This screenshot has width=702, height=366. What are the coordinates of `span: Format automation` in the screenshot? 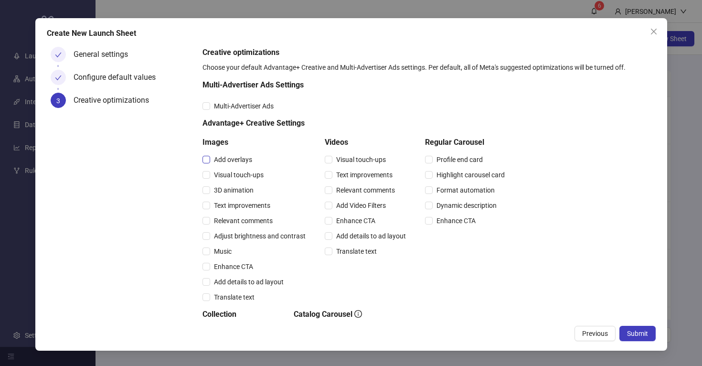 It's located at (466, 190).